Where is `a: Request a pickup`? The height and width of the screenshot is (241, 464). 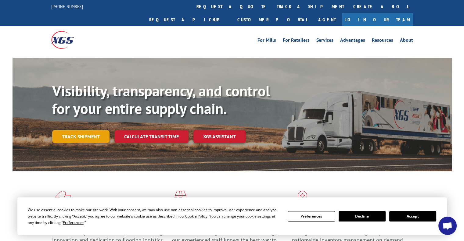
a: Request a pickup is located at coordinates (189, 20).